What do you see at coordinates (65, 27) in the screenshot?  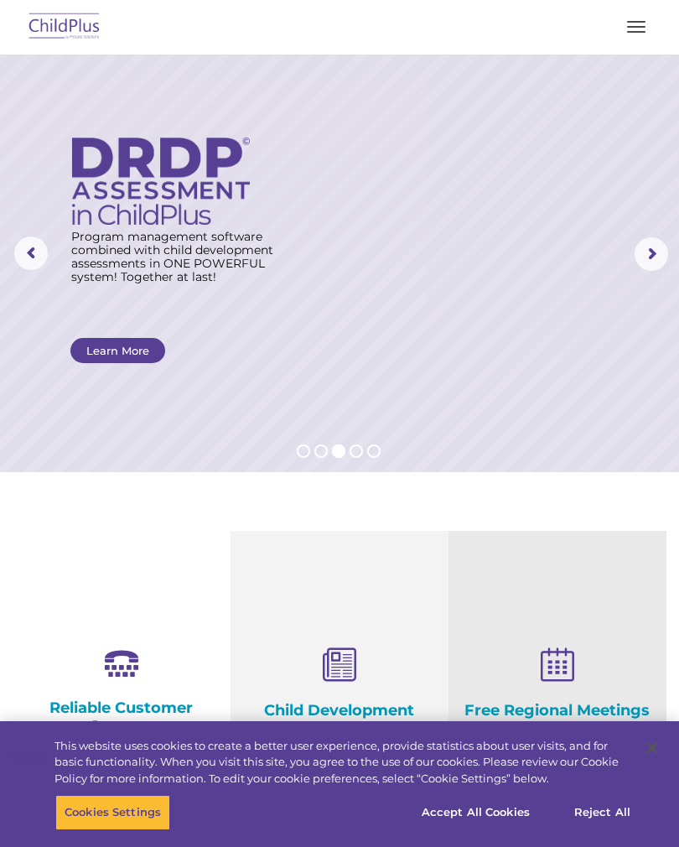 I see `img: ChildPlus by Procare Solutions` at bounding box center [65, 27].